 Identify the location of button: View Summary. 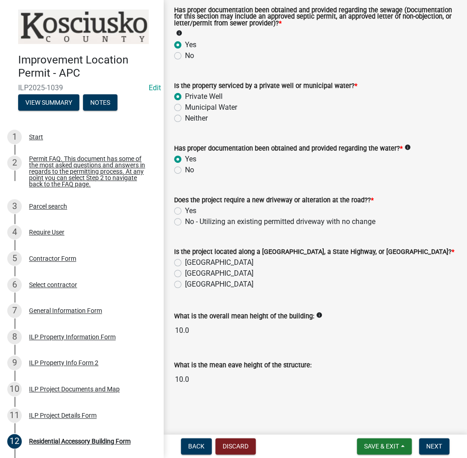
(49, 103).